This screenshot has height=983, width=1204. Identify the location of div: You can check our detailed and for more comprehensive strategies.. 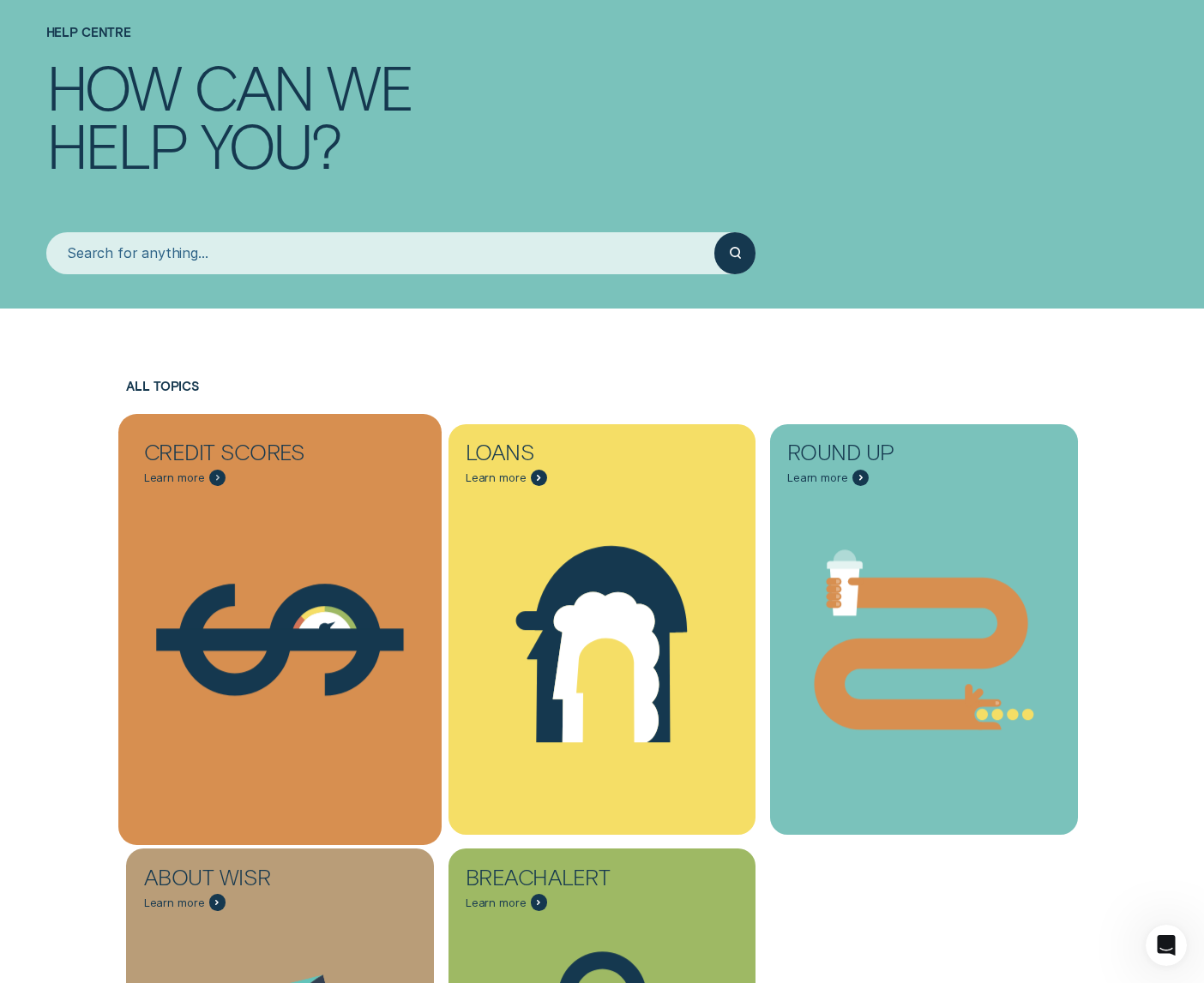
(171, 408).